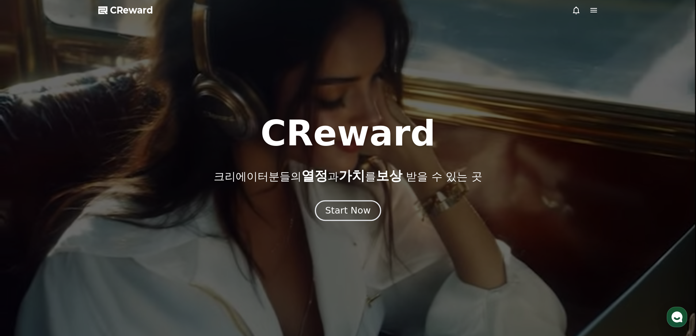 The image size is (696, 336). What do you see at coordinates (348, 176) in the screenshot?
I see `p: 크리에이터분들의 과 를 받을 수 있는 곳` at bounding box center [348, 176].